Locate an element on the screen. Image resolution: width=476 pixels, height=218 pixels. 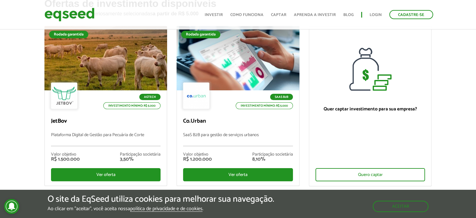
div: Quero captar is located at coordinates (370, 174).